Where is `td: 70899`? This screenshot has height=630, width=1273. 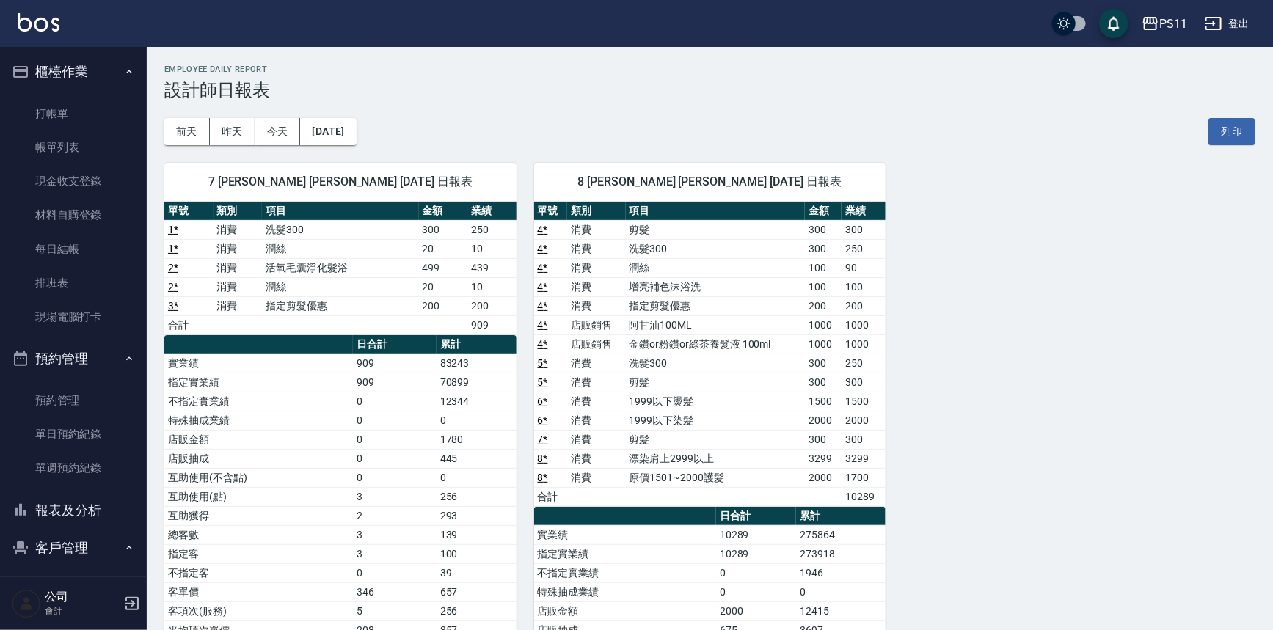
td: 70899 is located at coordinates (476, 382).